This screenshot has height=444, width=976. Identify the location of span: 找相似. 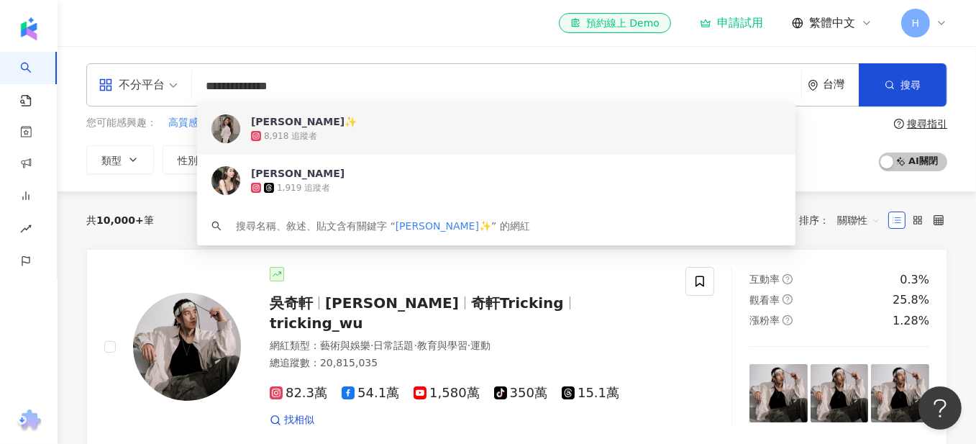
(299, 420).